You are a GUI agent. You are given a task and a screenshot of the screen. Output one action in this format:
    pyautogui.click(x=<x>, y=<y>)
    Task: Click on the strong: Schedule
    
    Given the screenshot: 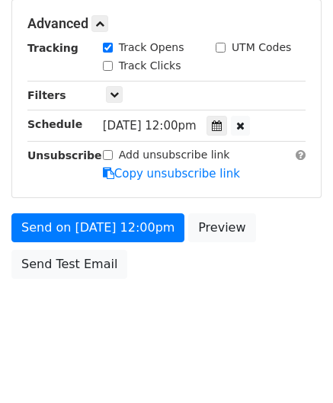 What is the action you would take?
    pyautogui.click(x=55, y=124)
    